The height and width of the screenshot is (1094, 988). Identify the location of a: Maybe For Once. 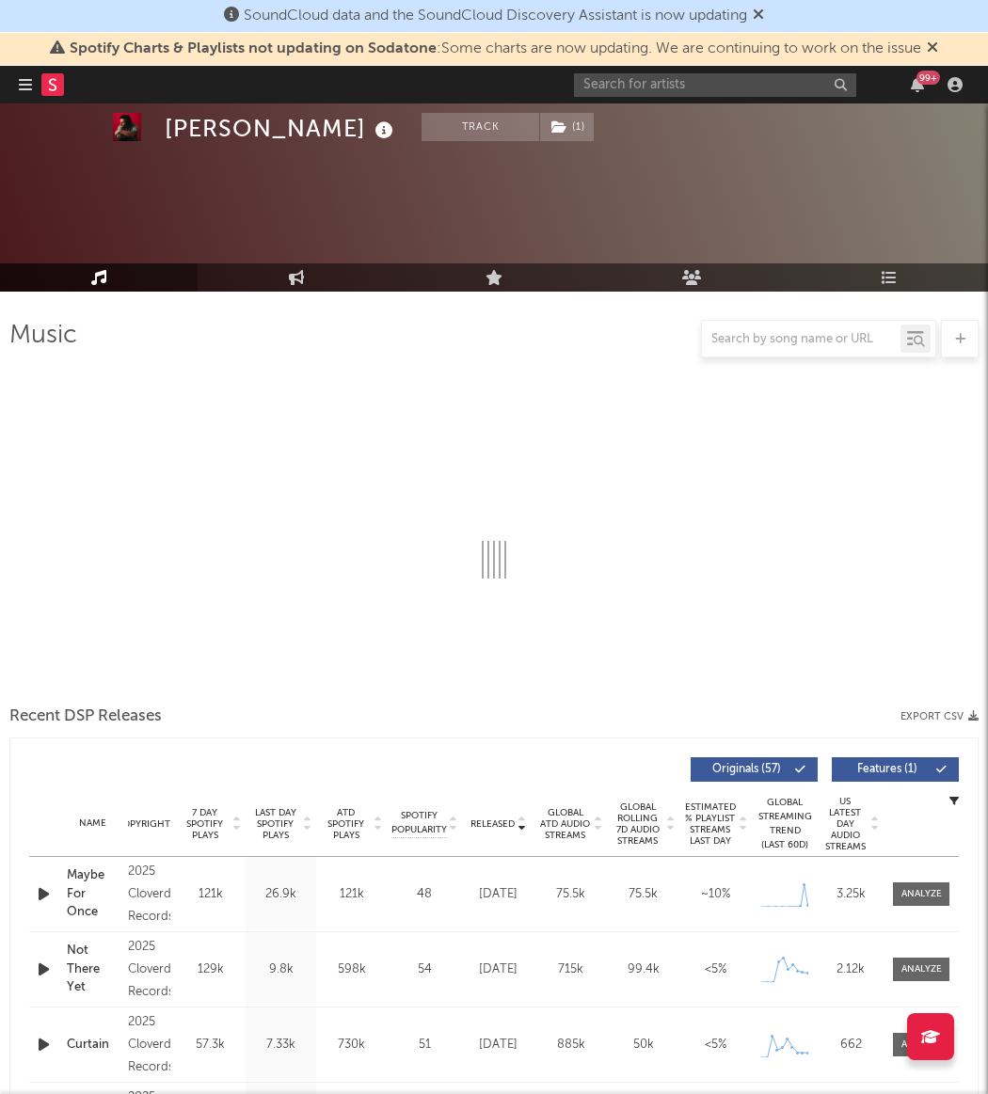
(92, 894).